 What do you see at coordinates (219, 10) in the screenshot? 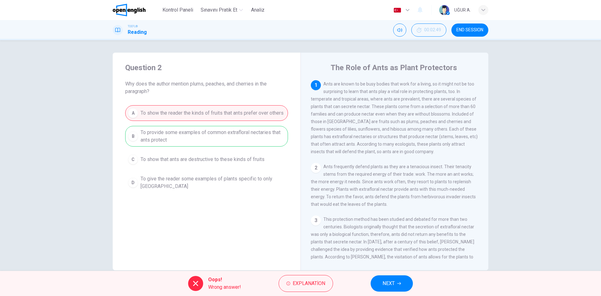
I see `span: Sınavını Pratik Et` at bounding box center [219, 10].